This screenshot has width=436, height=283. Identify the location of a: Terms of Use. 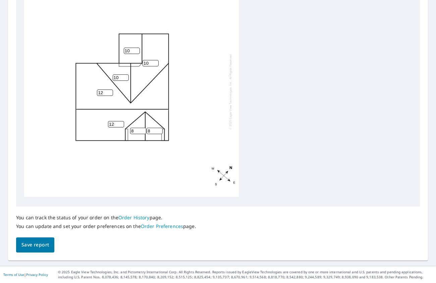
(14, 275).